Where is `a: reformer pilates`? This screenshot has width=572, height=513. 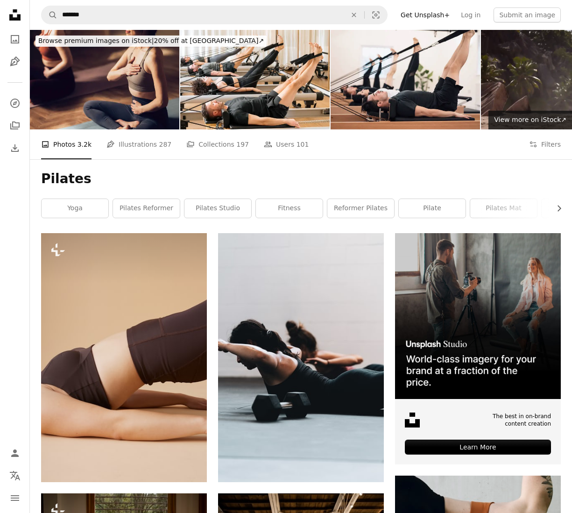 a: reformer pilates is located at coordinates (361, 208).